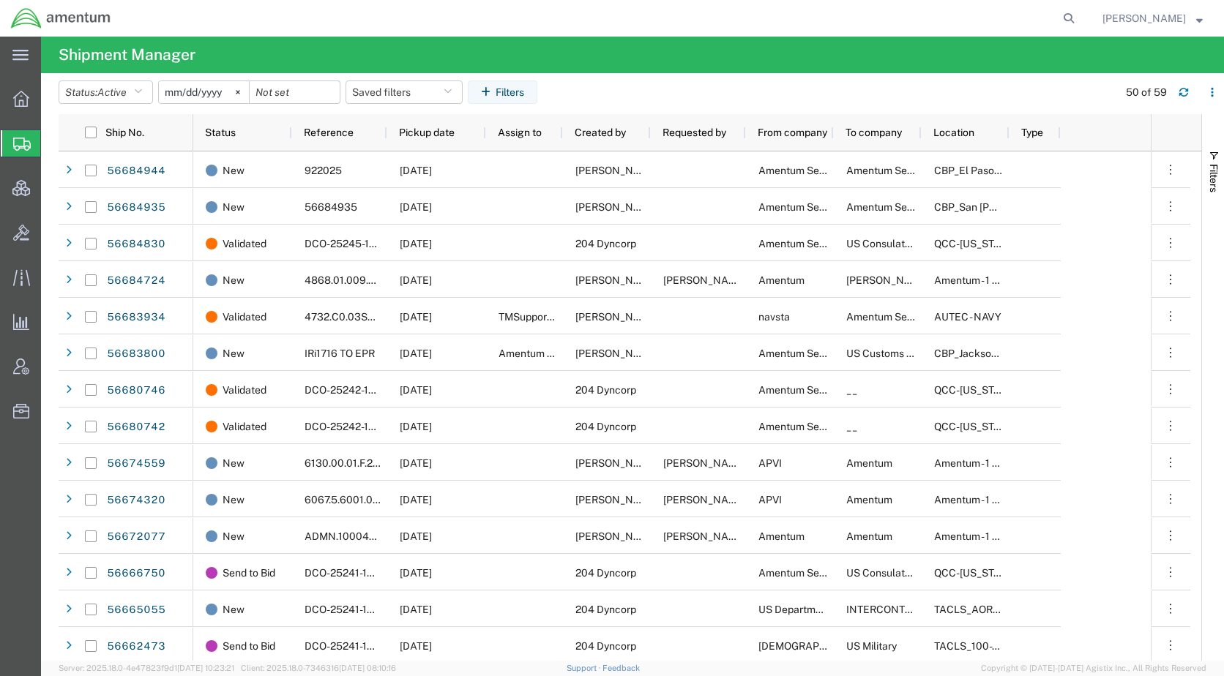 The width and height of the screenshot is (1224, 676). I want to click on h4: Shipment Manager, so click(127, 55).